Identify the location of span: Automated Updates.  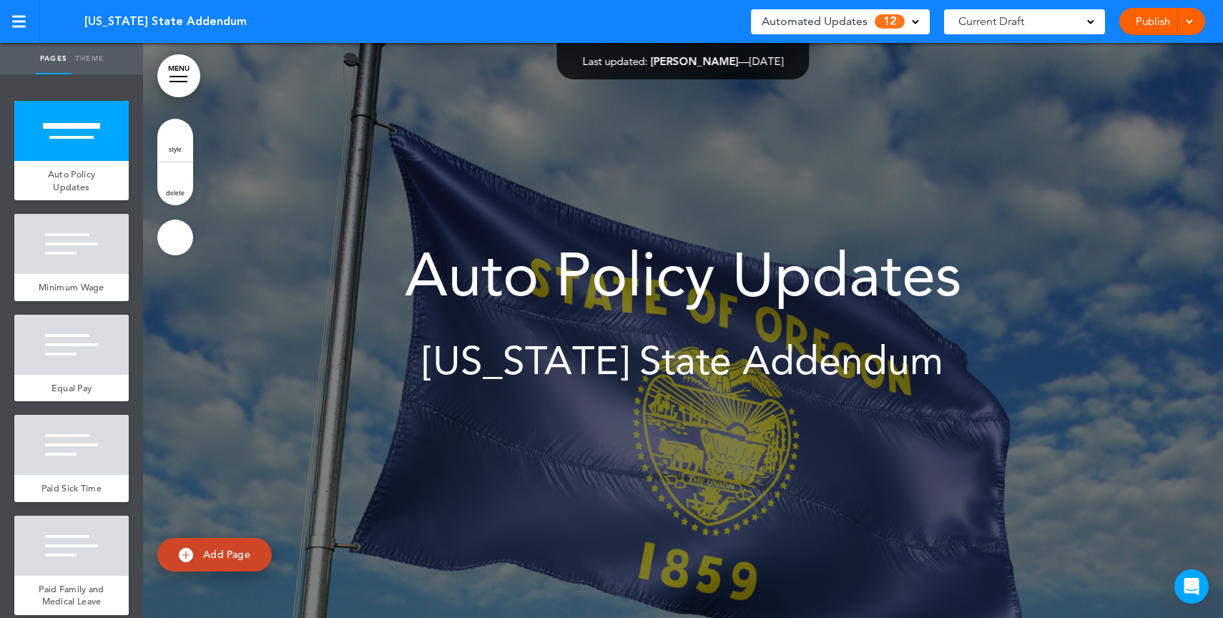
(814, 21).